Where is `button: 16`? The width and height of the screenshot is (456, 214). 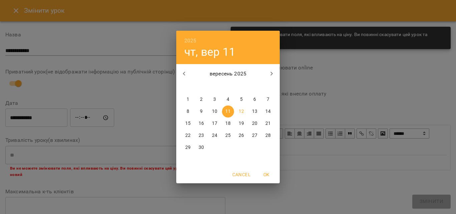 button: 16 is located at coordinates (201, 124).